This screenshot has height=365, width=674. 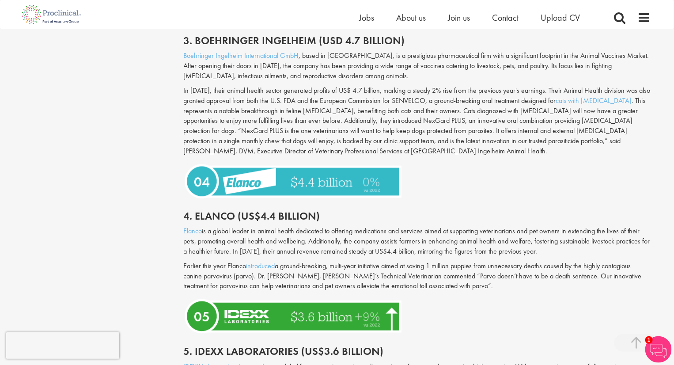 I want to click on a: Jobs, so click(x=367, y=18).